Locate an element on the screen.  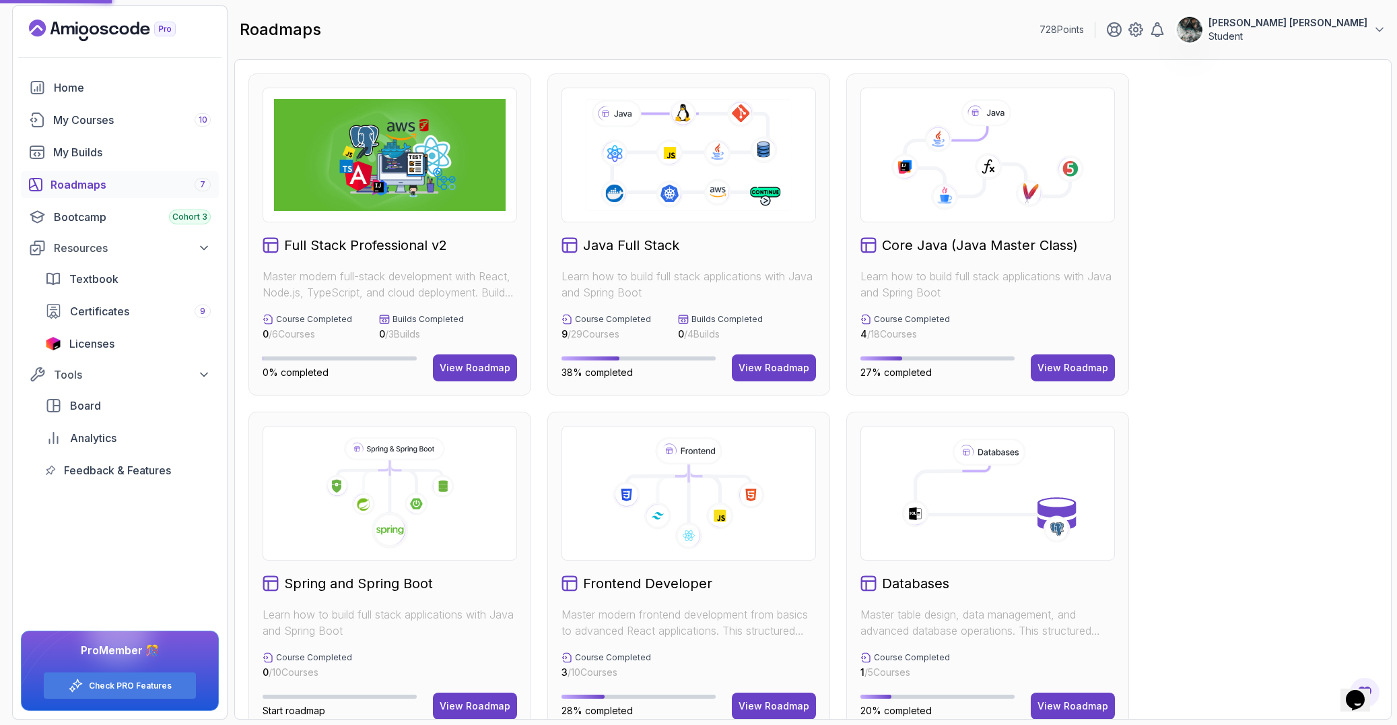
button: Tools is located at coordinates (120, 374).